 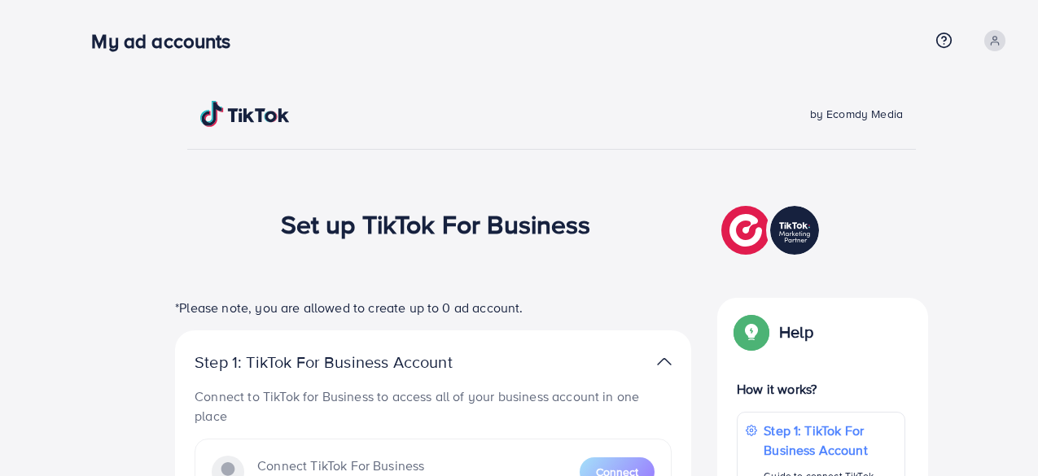 What do you see at coordinates (751, 332) in the screenshot?
I see `img: Popup guide` at bounding box center [751, 332].